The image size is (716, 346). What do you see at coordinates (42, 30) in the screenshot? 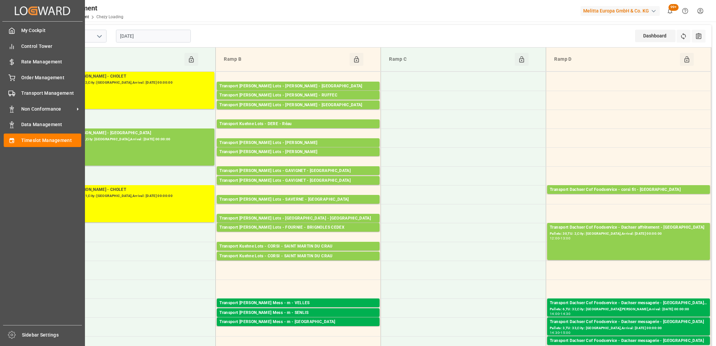
I see `a: My Cockpit` at bounding box center [42, 30].